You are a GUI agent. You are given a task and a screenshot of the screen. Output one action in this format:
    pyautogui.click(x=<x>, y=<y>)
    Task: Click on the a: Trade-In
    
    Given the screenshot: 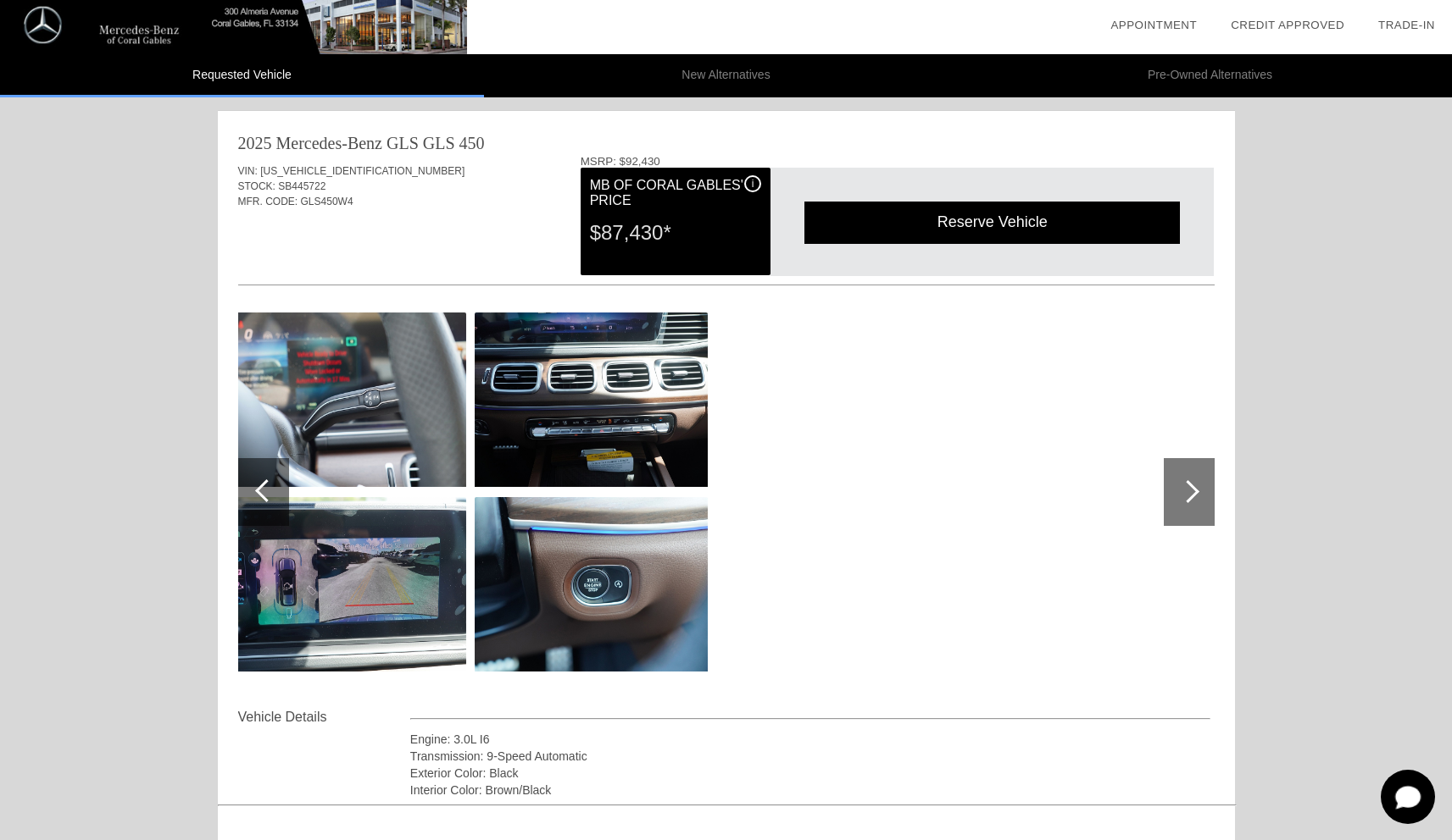 What is the action you would take?
    pyautogui.click(x=1406, y=25)
    